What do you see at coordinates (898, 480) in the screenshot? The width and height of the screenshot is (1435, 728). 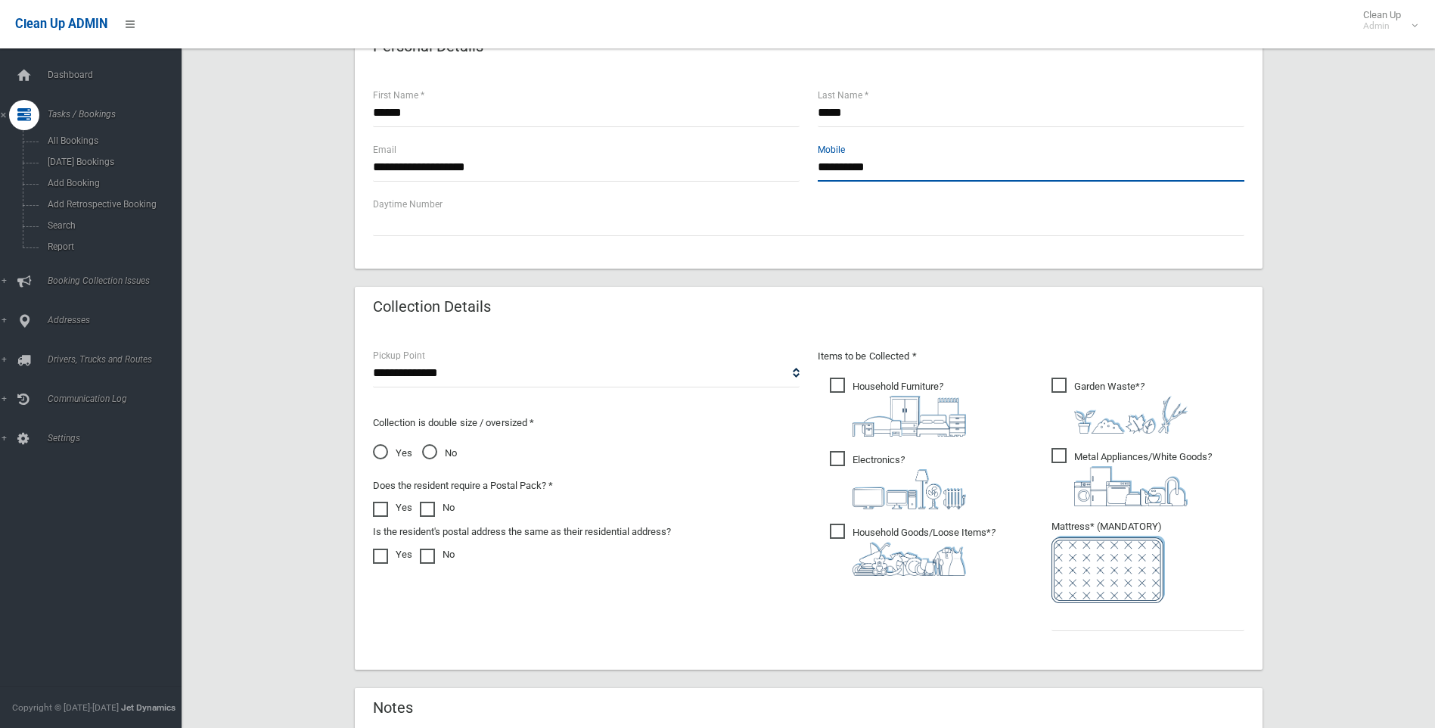 I see `span: Electronics` at bounding box center [898, 480].